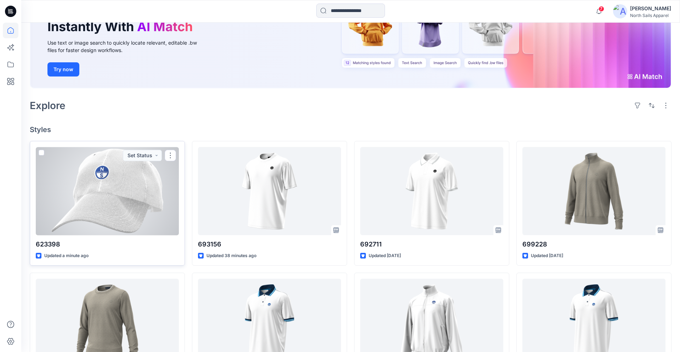 The image size is (680, 352). I want to click on a: 693156, so click(270, 191).